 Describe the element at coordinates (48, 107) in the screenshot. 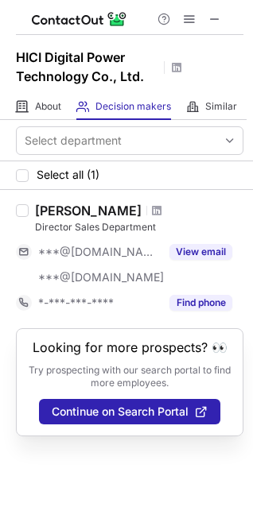

I see `span: About` at that location.